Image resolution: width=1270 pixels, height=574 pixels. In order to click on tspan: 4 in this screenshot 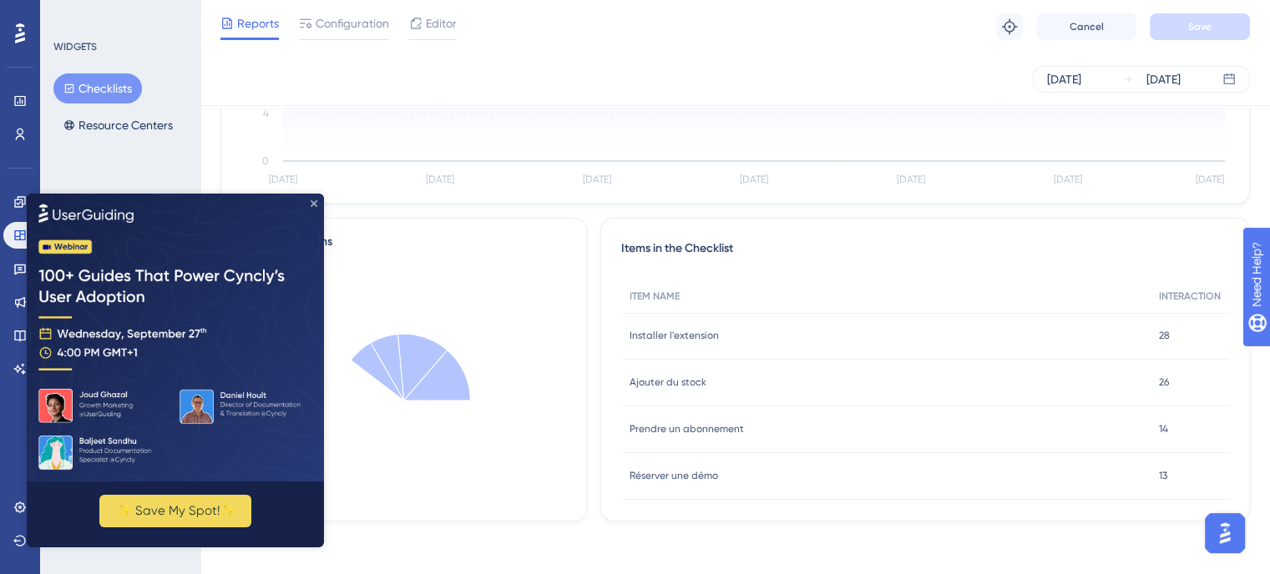, I will do `click(265, 114)`.